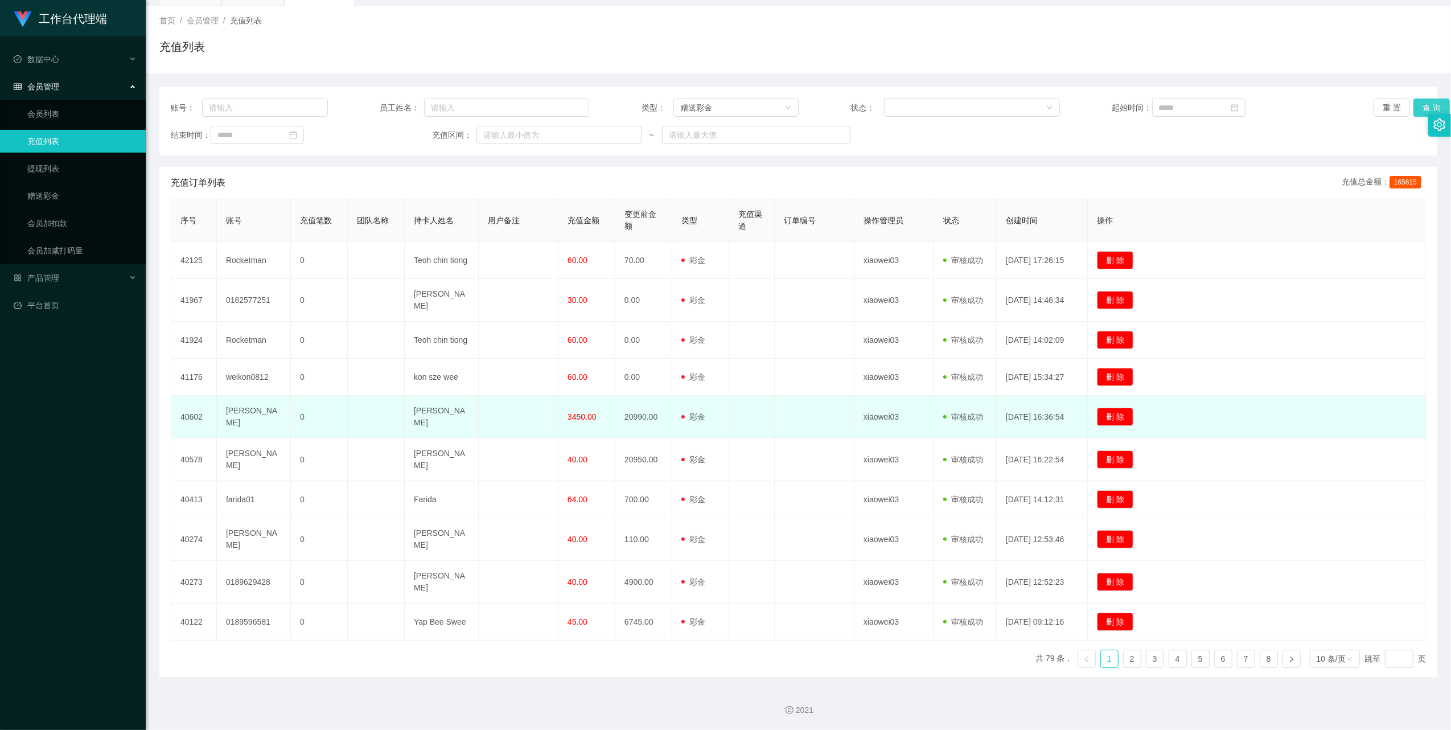  What do you see at coordinates (1133, 108) in the screenshot?
I see `span: 起始时间：` at bounding box center [1133, 108].